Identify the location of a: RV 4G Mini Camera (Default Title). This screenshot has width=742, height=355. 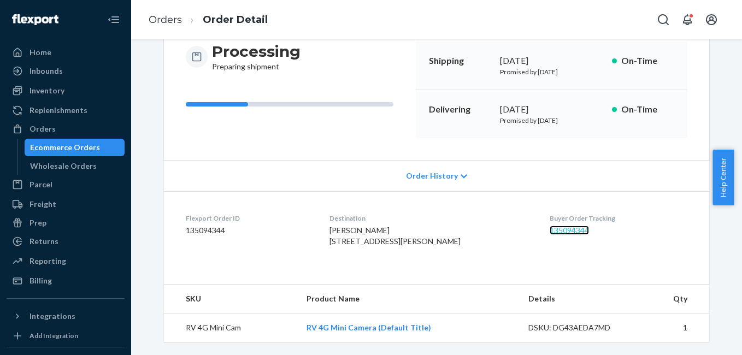
(369, 327).